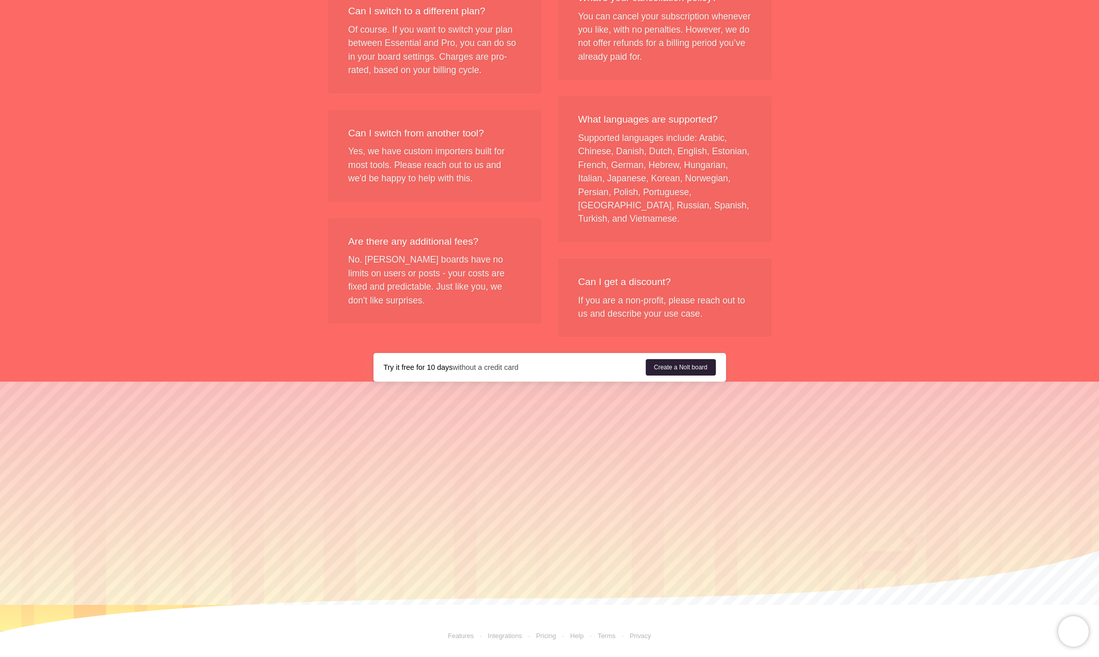 The width and height of the screenshot is (1099, 657). What do you see at coordinates (539, 636) in the screenshot?
I see `a: Pricing` at bounding box center [539, 636].